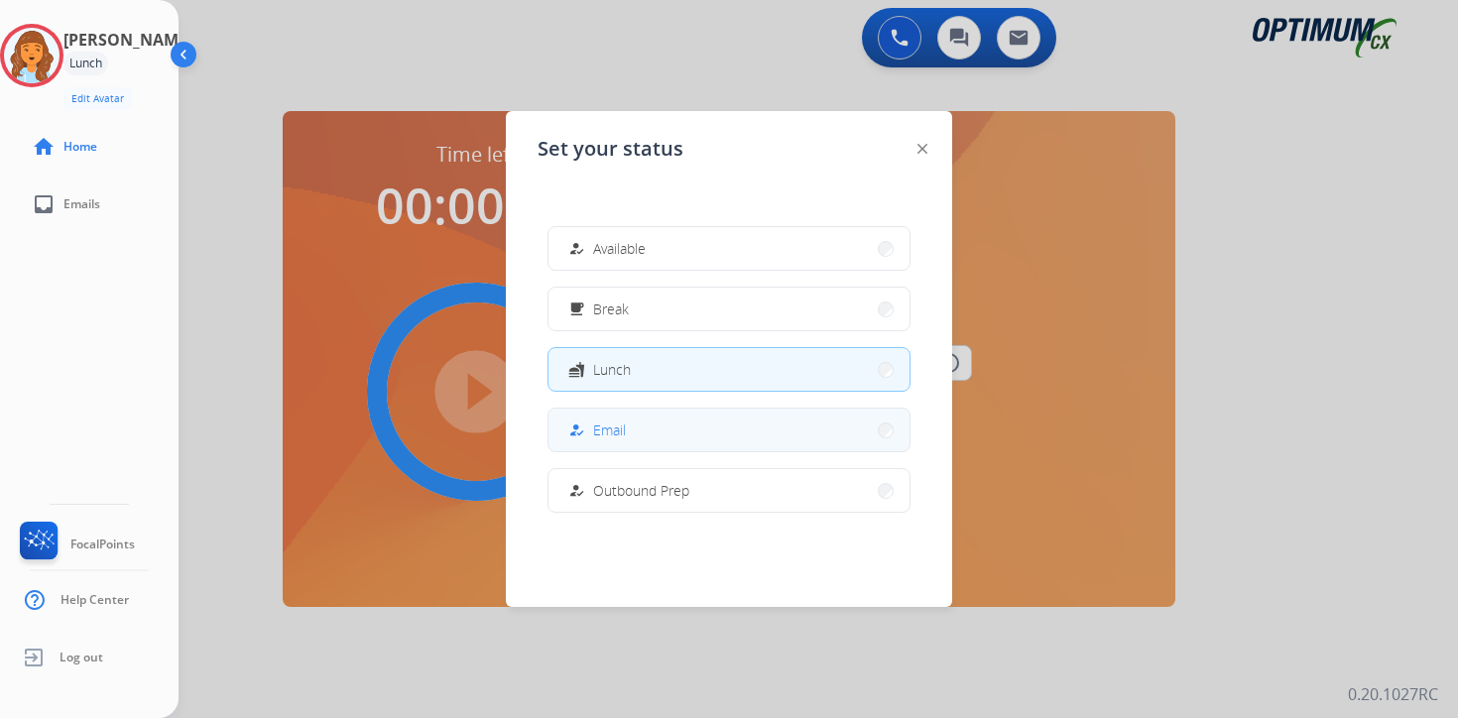 Image resolution: width=1458 pixels, height=718 pixels. What do you see at coordinates (44, 147) in the screenshot?
I see `mat-icon: home` at bounding box center [44, 147].